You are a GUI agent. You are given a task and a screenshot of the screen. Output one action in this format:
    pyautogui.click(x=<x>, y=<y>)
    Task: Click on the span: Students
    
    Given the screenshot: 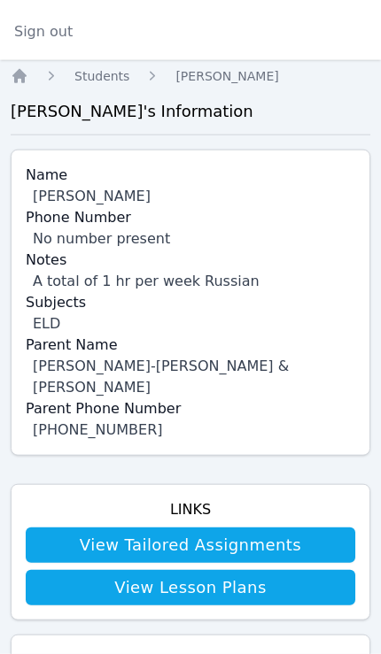 What is the action you would take?
    pyautogui.click(x=102, y=76)
    